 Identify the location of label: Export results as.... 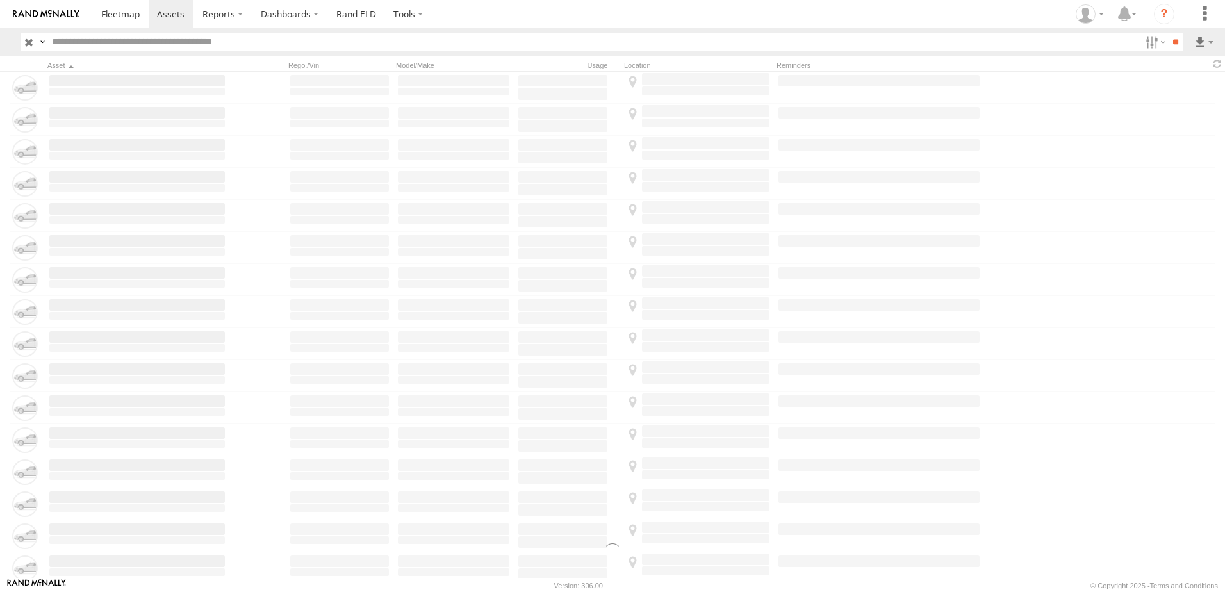
(1204, 42).